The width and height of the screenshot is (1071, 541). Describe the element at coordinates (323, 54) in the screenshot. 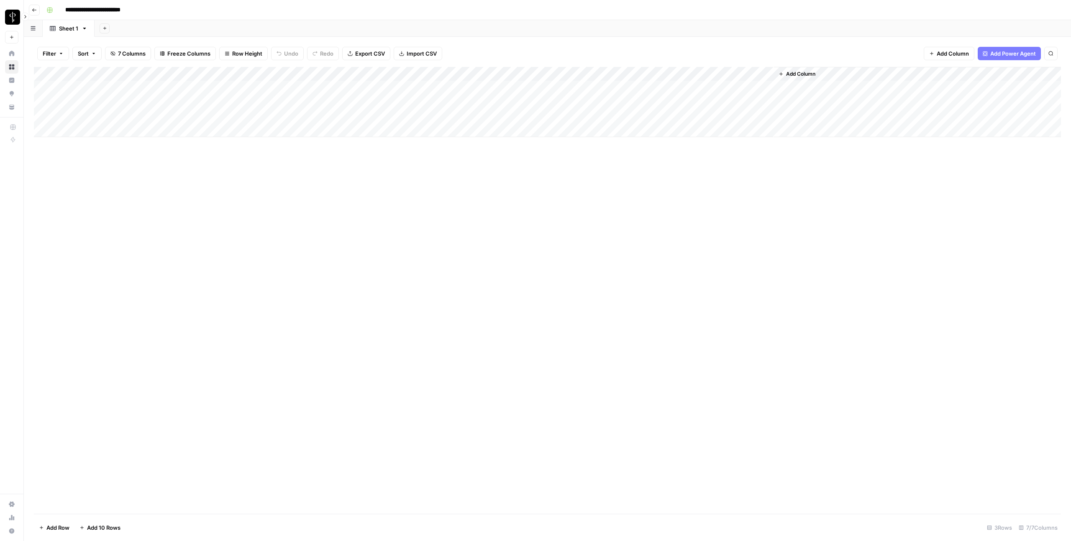

I see `button: Redo` at that location.